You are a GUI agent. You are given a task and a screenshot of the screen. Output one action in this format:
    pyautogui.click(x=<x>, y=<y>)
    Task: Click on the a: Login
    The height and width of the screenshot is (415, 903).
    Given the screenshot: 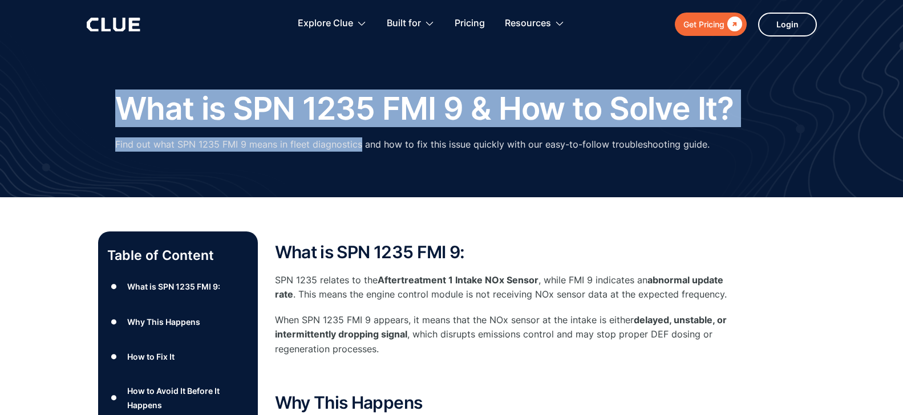 What is the action you would take?
    pyautogui.click(x=787, y=25)
    